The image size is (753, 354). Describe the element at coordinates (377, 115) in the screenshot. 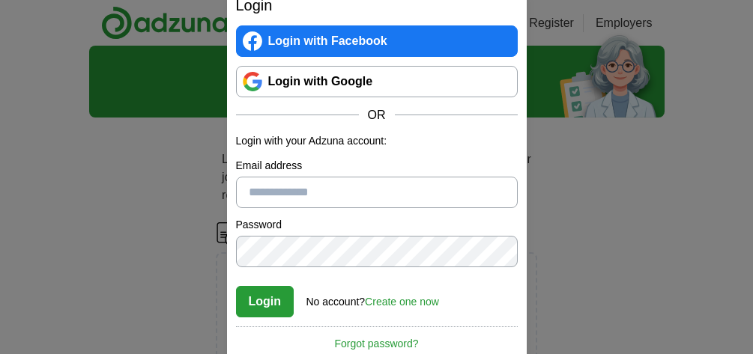

I see `span: OR` at that location.